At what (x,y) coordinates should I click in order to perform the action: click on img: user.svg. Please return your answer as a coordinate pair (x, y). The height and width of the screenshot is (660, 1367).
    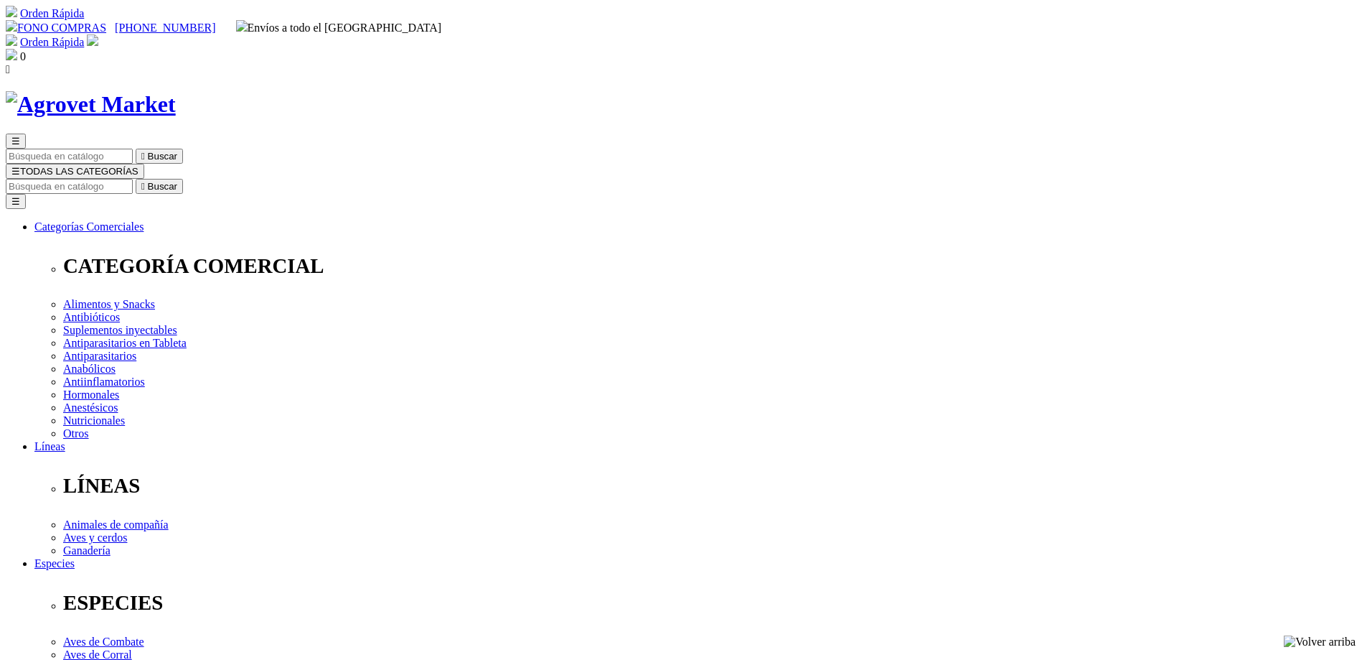
    Looking at the image, I should click on (93, 40).